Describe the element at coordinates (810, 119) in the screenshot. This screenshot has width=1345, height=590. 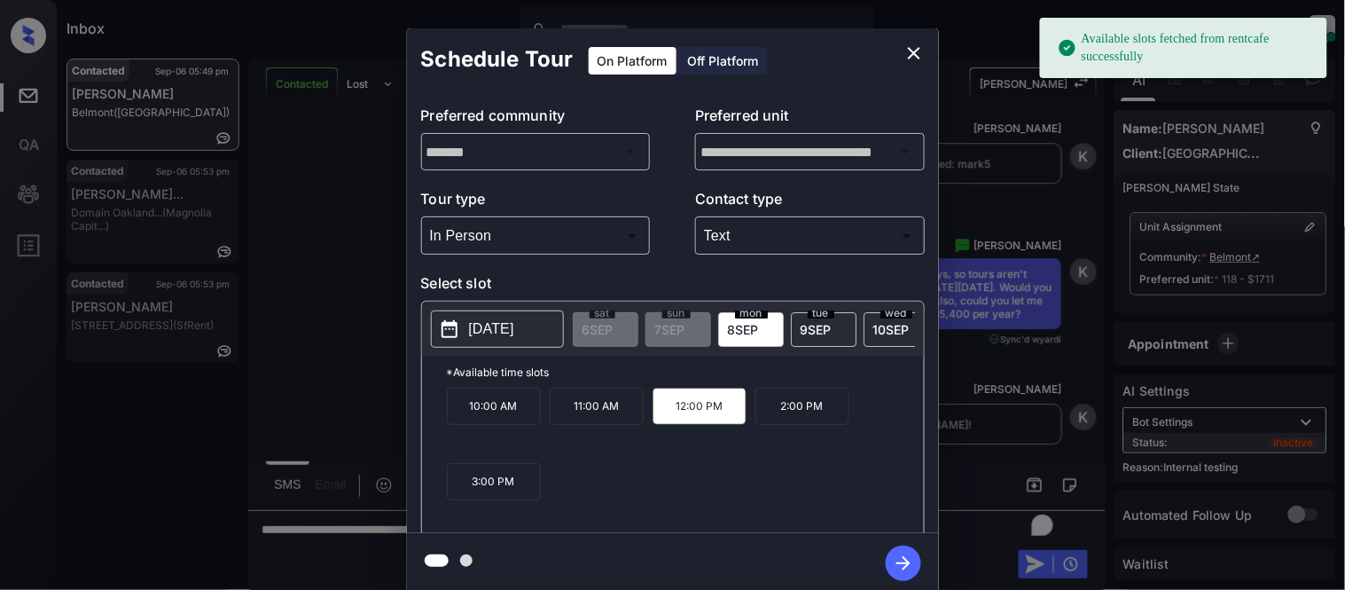
I see `p: Preferred unit` at that location.